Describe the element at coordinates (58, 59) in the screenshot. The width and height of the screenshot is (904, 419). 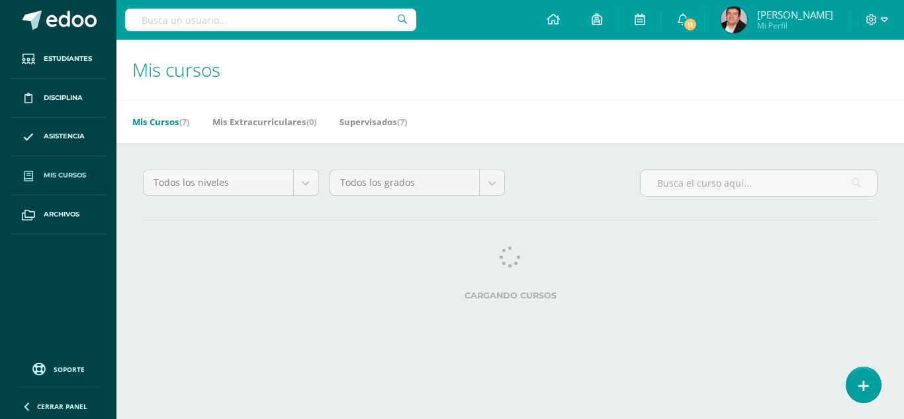
I see `a: Estudiantes` at that location.